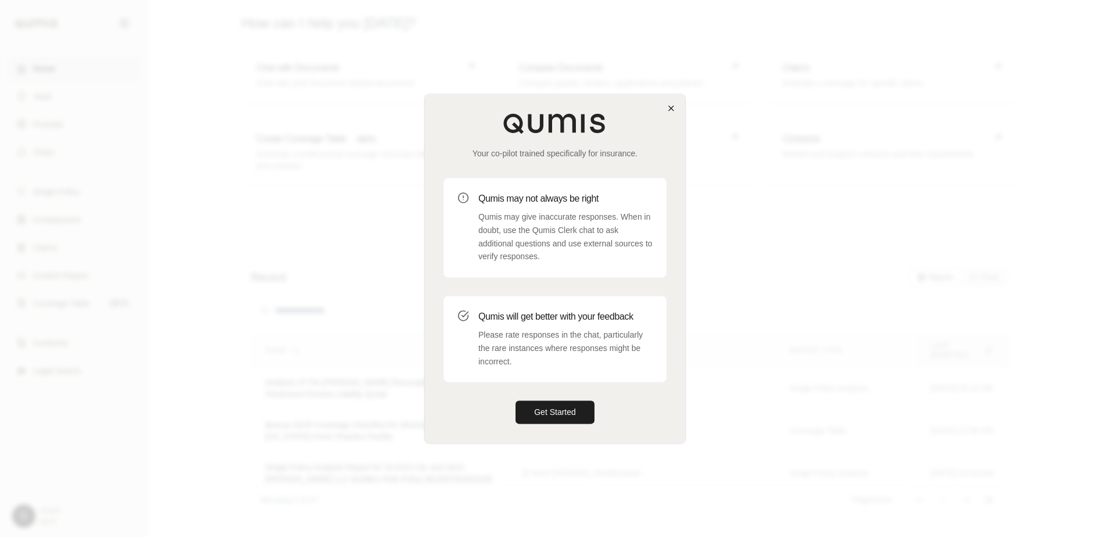 This screenshot has height=537, width=1110. What do you see at coordinates (566, 348) in the screenshot?
I see `p: Please rate responses in the chat, particularly the rare instances where responses might be incor...` at bounding box center [566, 348].